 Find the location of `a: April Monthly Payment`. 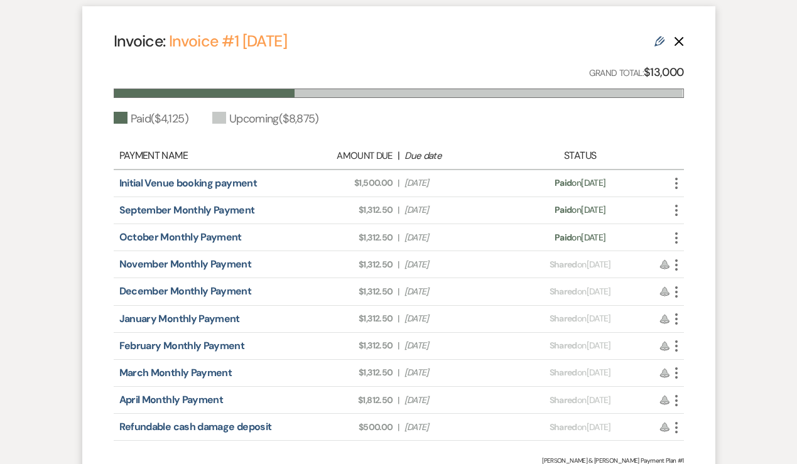

a: April Monthly Payment is located at coordinates (171, 399).